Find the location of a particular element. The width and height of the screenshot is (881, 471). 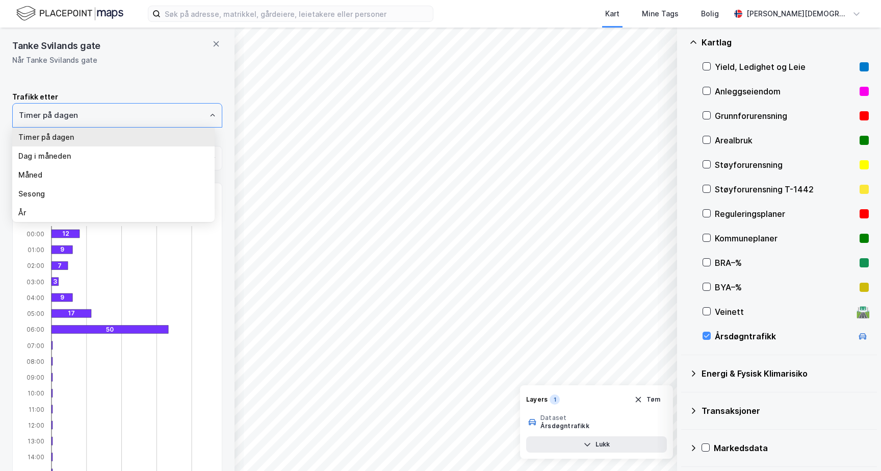

tspan: 00:00 is located at coordinates (35, 234).